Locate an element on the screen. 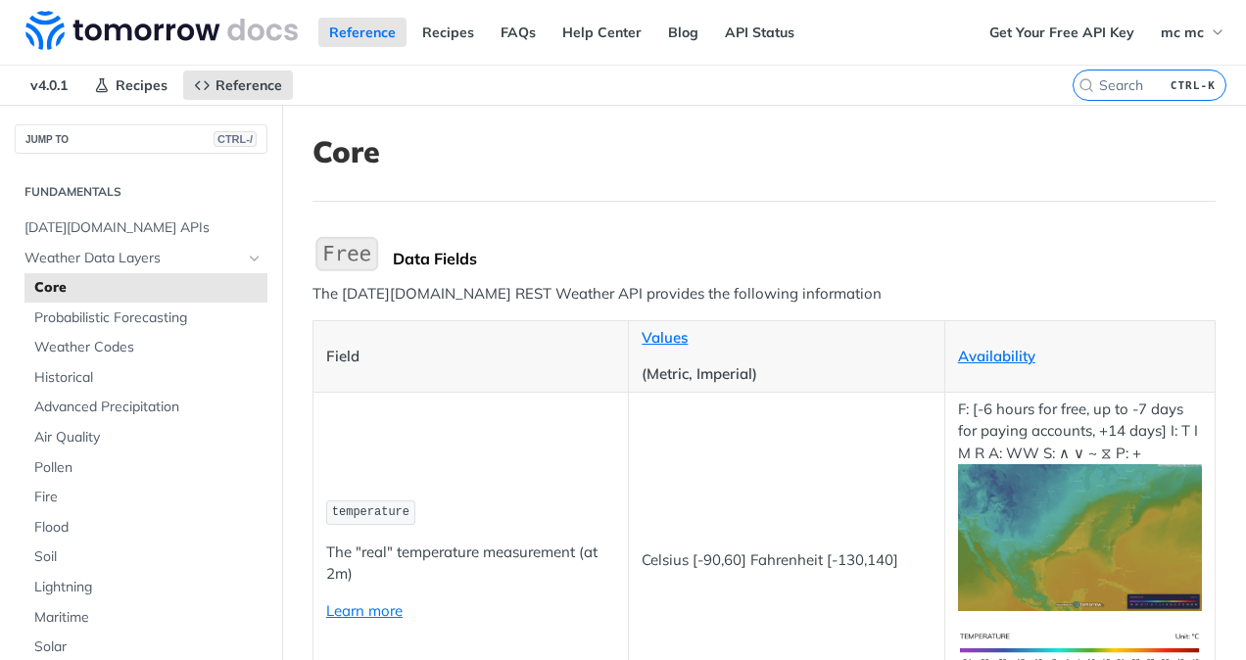 The width and height of the screenshot is (1246, 660). span: Advanced Precipitation is located at coordinates (148, 408).